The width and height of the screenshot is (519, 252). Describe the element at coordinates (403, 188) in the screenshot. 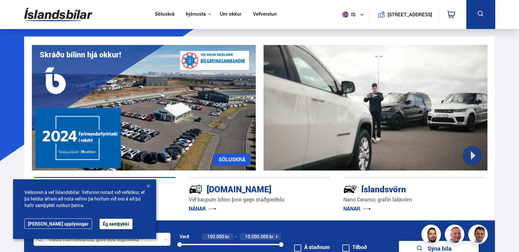

I see `div: Íslandsvörn` at that location.